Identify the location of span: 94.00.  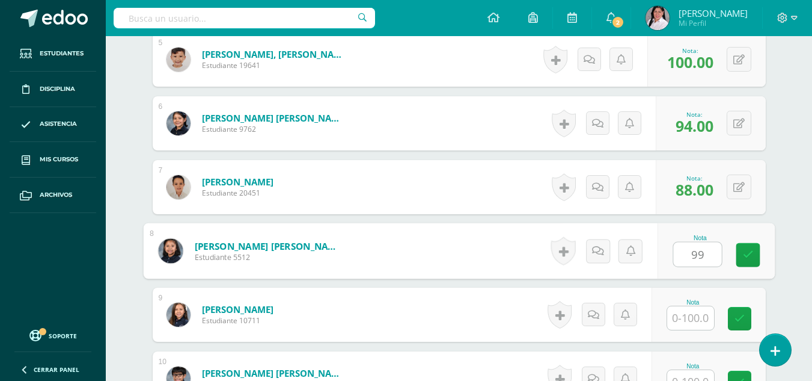
(694, 126).